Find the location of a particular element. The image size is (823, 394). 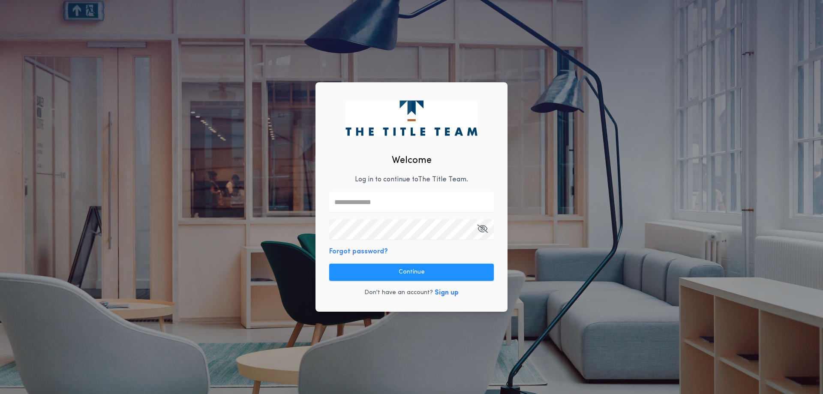

button: Continue is located at coordinates (411, 272).